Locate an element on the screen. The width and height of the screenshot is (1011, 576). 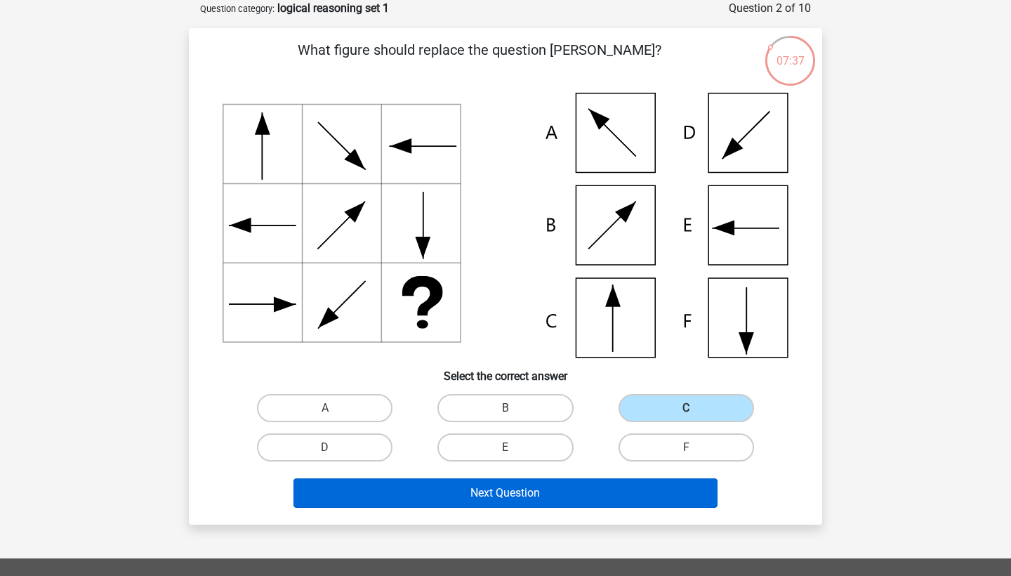
label: F is located at coordinates (686, 447).